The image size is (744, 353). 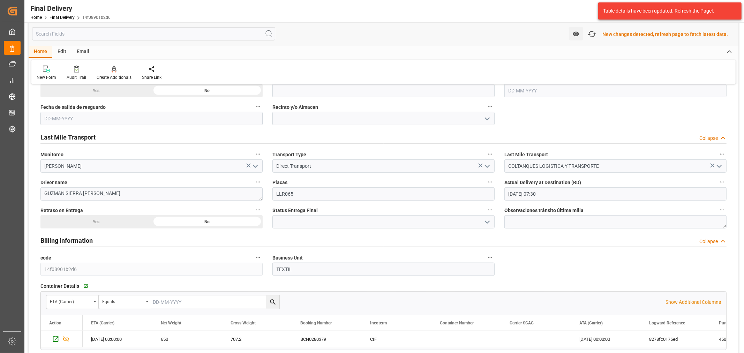 What do you see at coordinates (243, 323) in the screenshot?
I see `span: Gross Weight` at bounding box center [243, 323].